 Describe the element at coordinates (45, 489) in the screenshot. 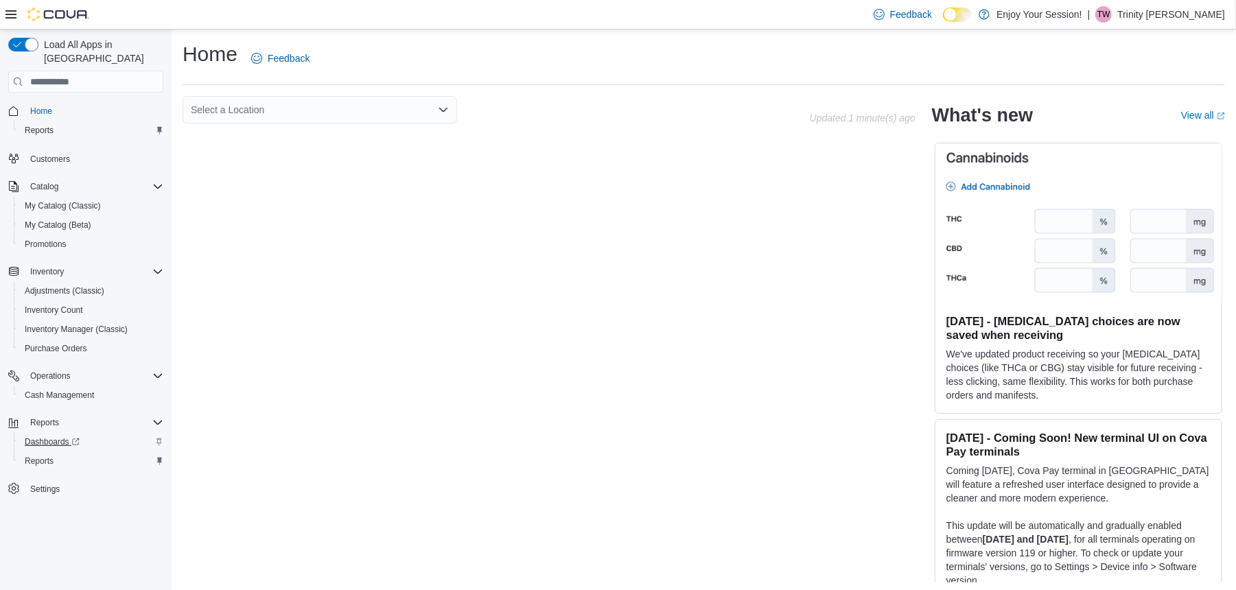

I see `a: Settings` at that location.